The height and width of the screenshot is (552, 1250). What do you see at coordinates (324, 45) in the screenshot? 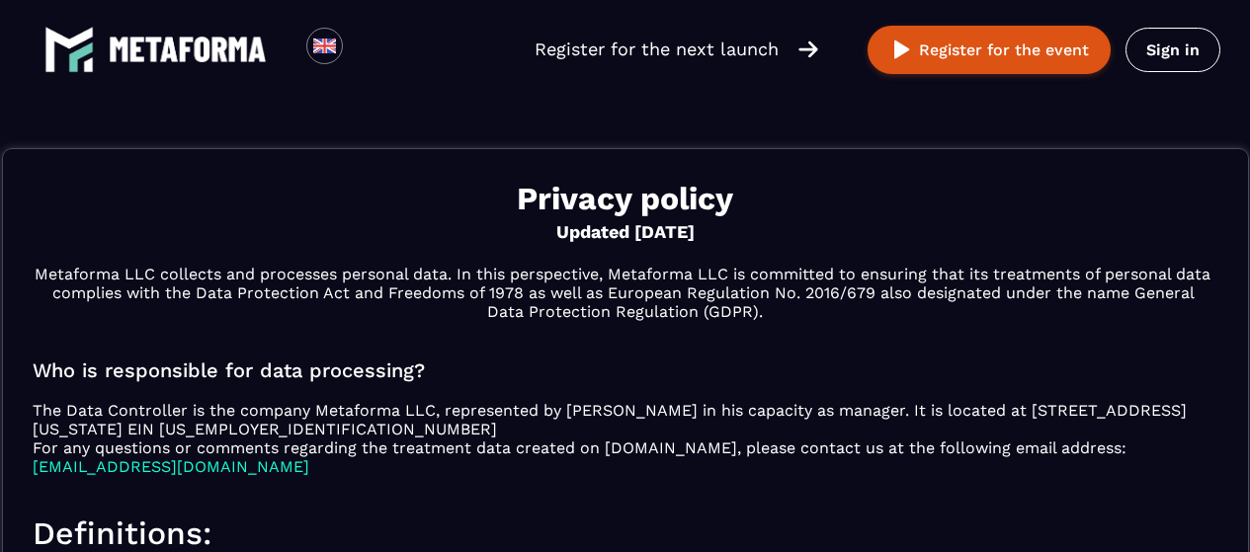
I see `img: en` at bounding box center [324, 45].